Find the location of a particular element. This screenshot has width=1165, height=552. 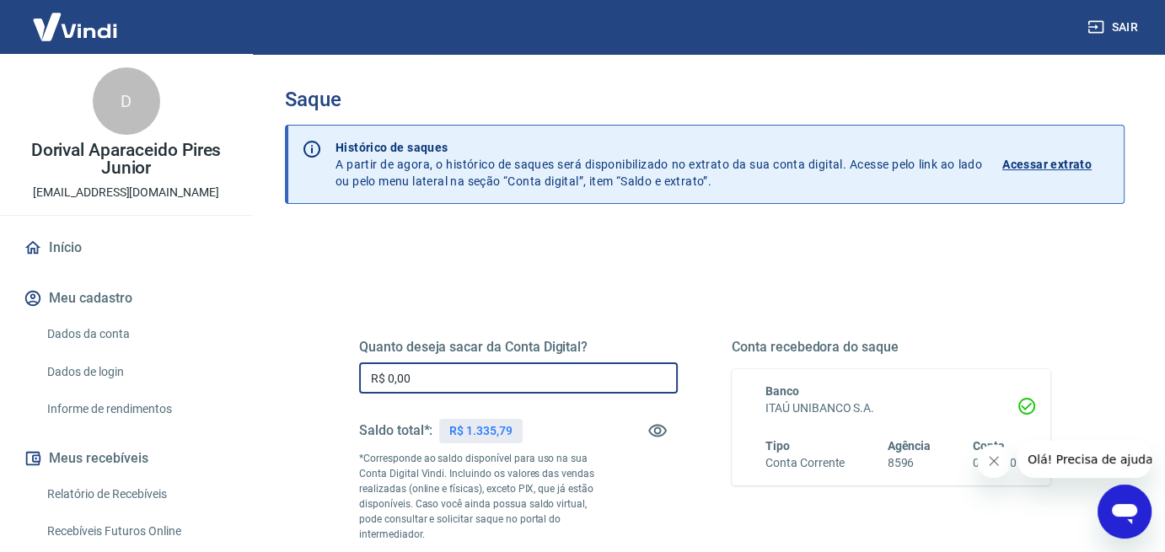

button: Meu cadastro is located at coordinates (126, 299).